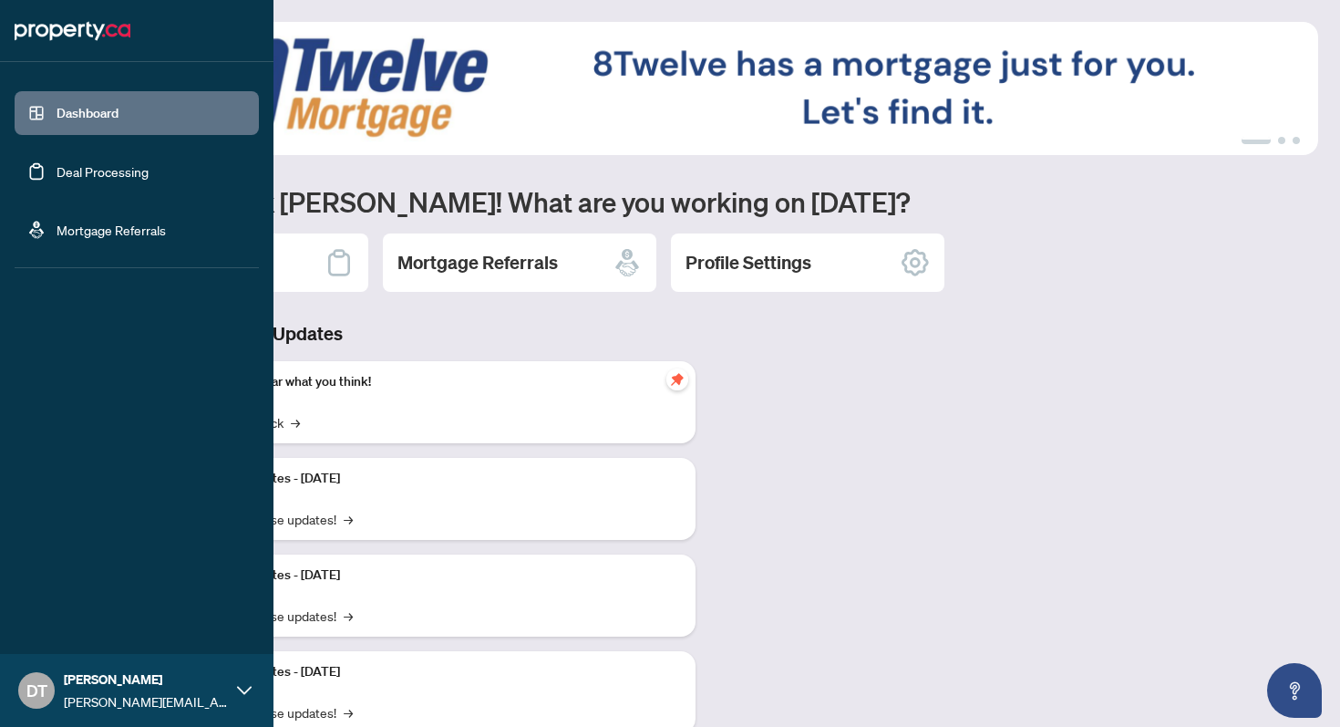 This screenshot has width=1340, height=727. Describe the element at coordinates (478, 263) in the screenshot. I see `h2: Mortgage Referrals` at that location.